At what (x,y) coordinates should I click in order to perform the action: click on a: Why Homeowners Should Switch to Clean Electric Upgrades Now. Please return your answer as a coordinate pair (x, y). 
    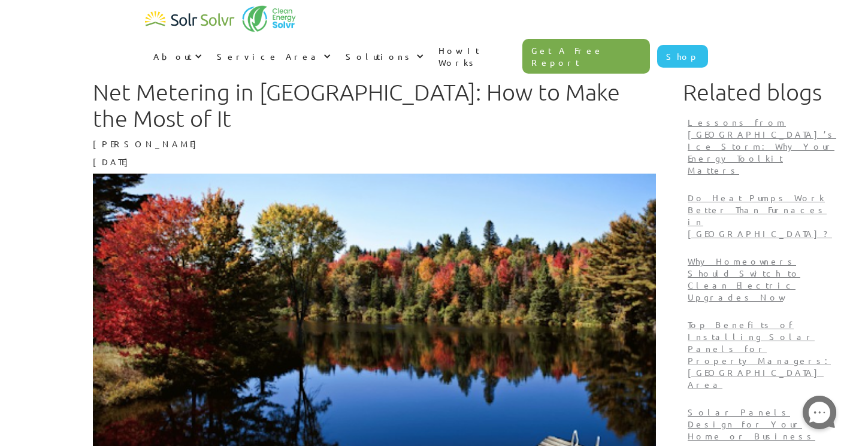
    Looking at the image, I should click on (762, 282).